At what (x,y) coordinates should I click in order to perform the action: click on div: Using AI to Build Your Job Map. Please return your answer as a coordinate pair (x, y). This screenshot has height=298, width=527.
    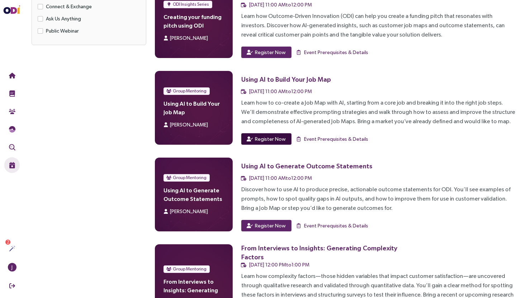
    Looking at the image, I should click on (286, 79).